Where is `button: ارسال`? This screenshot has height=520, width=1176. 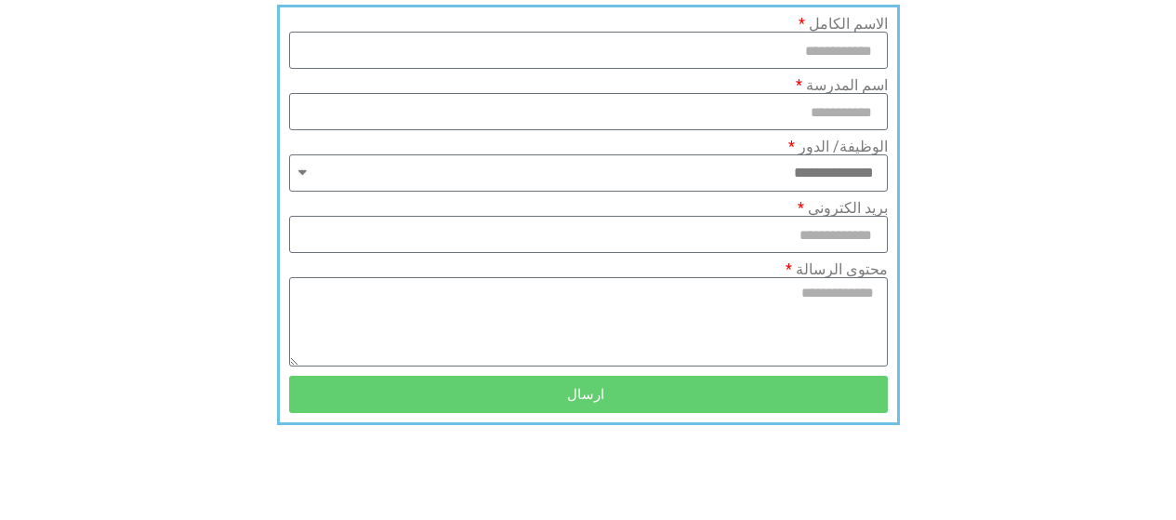
button: ارسال is located at coordinates (589, 394).